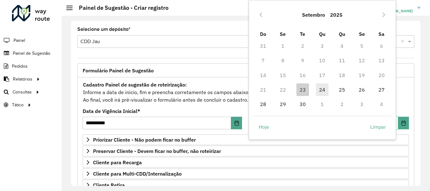  I want to click on td: 29, so click(283, 104).